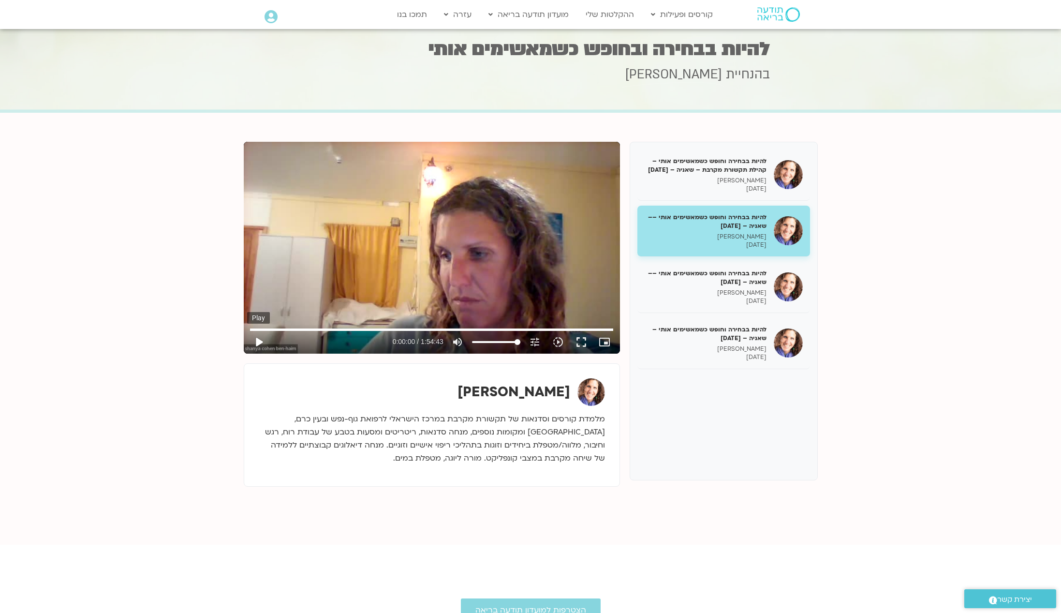 The image size is (1061, 613). Describe the element at coordinates (1010, 598) in the screenshot. I see `a: יצירת קשר` at that location.